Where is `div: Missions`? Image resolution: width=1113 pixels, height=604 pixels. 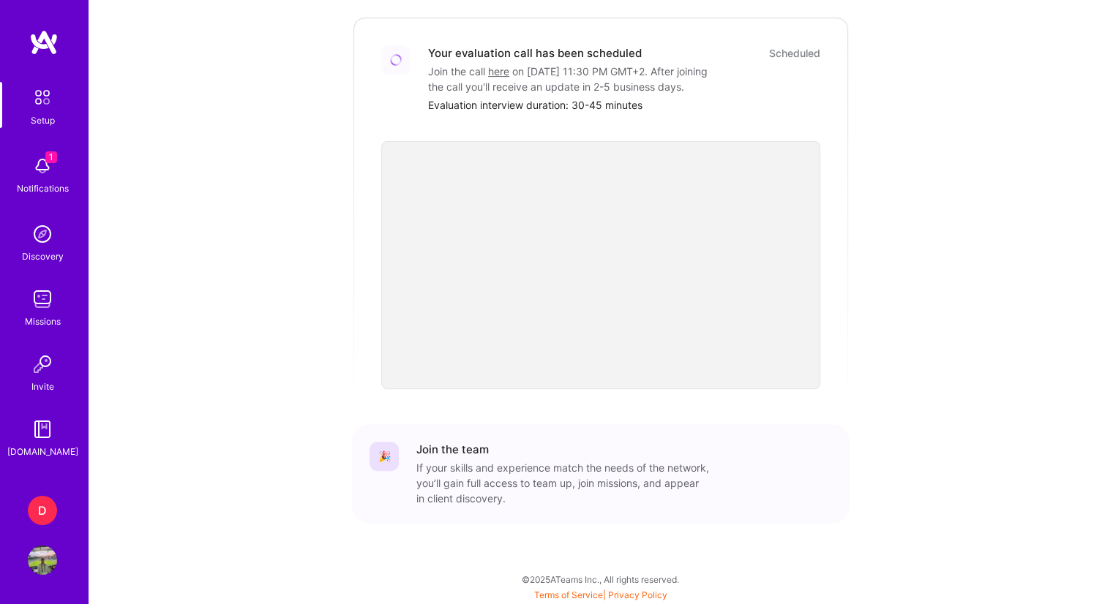 div: Missions is located at coordinates (42, 321).